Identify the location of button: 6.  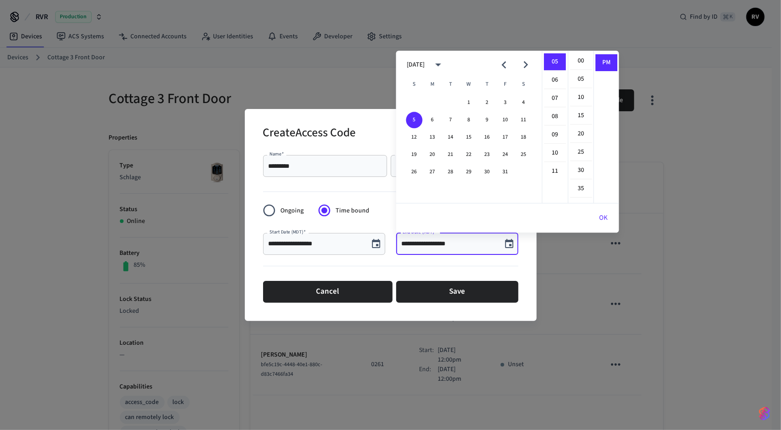
(433, 120).